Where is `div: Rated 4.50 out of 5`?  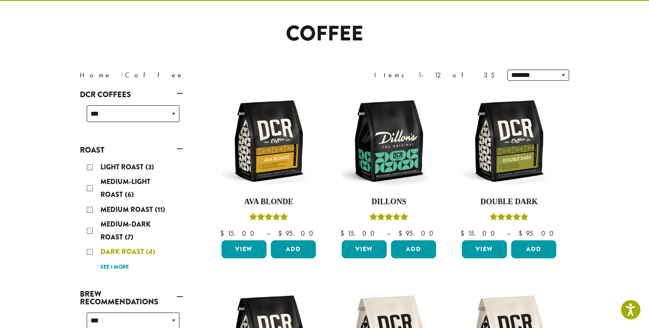 div: Rated 4.50 out of 5 is located at coordinates (509, 218).